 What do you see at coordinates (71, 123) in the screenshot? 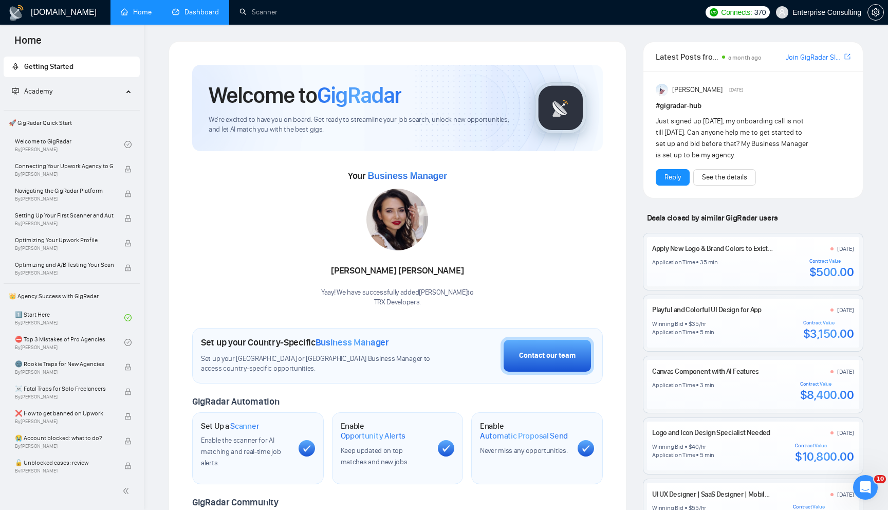
I see `span: 🚀 GigRadar Quick Start` at bounding box center [71, 123].